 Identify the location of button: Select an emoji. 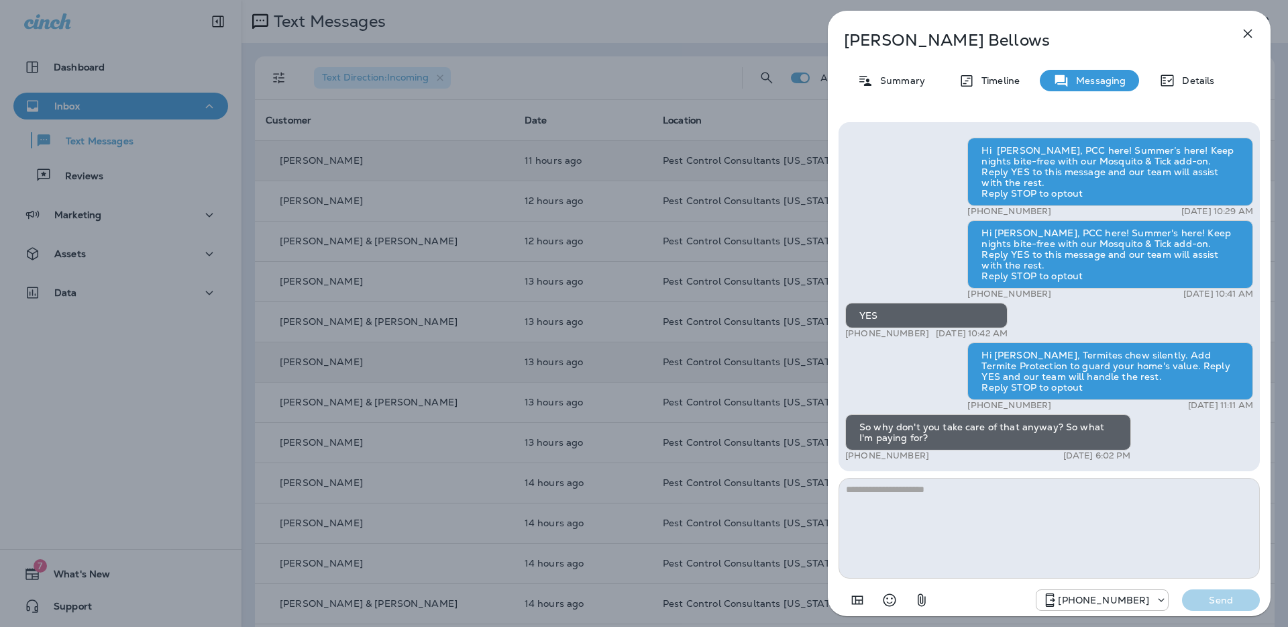
(889, 600).